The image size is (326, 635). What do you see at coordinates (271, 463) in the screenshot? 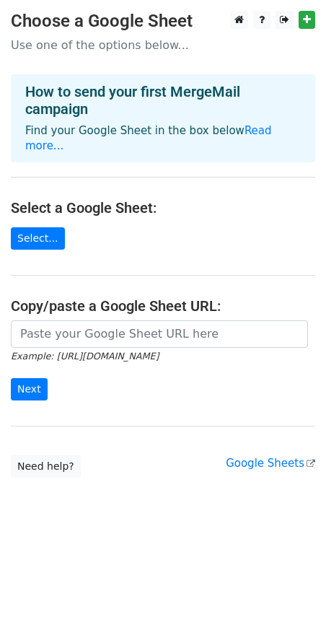
I see `a: Google Sheets` at bounding box center [271, 463].